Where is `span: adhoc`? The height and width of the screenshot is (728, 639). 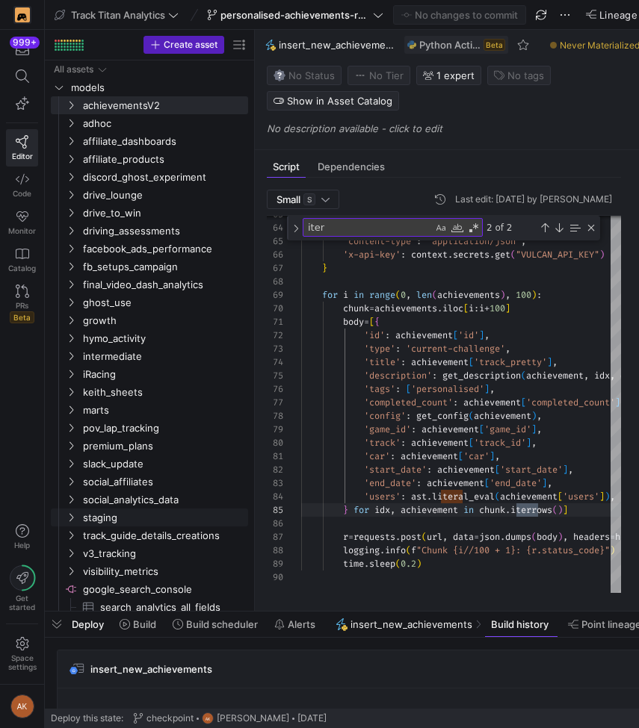 span: adhoc is located at coordinates (164, 123).